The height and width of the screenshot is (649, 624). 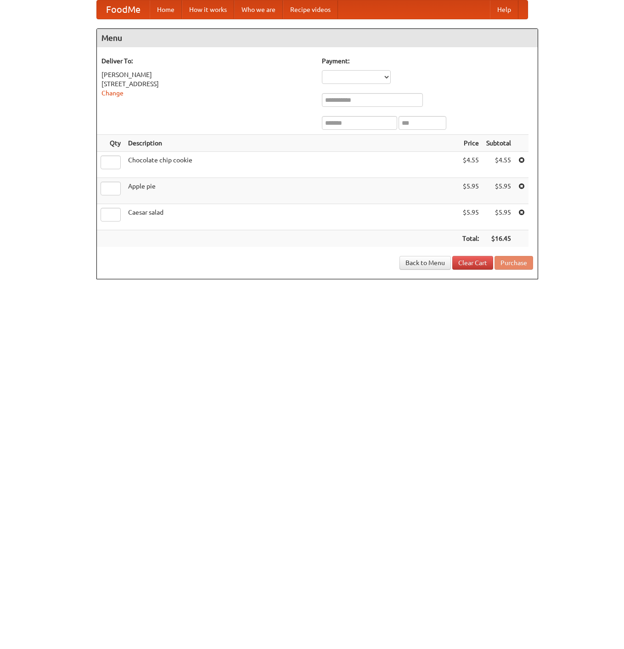 I want to click on a: Recipe videos, so click(x=310, y=10).